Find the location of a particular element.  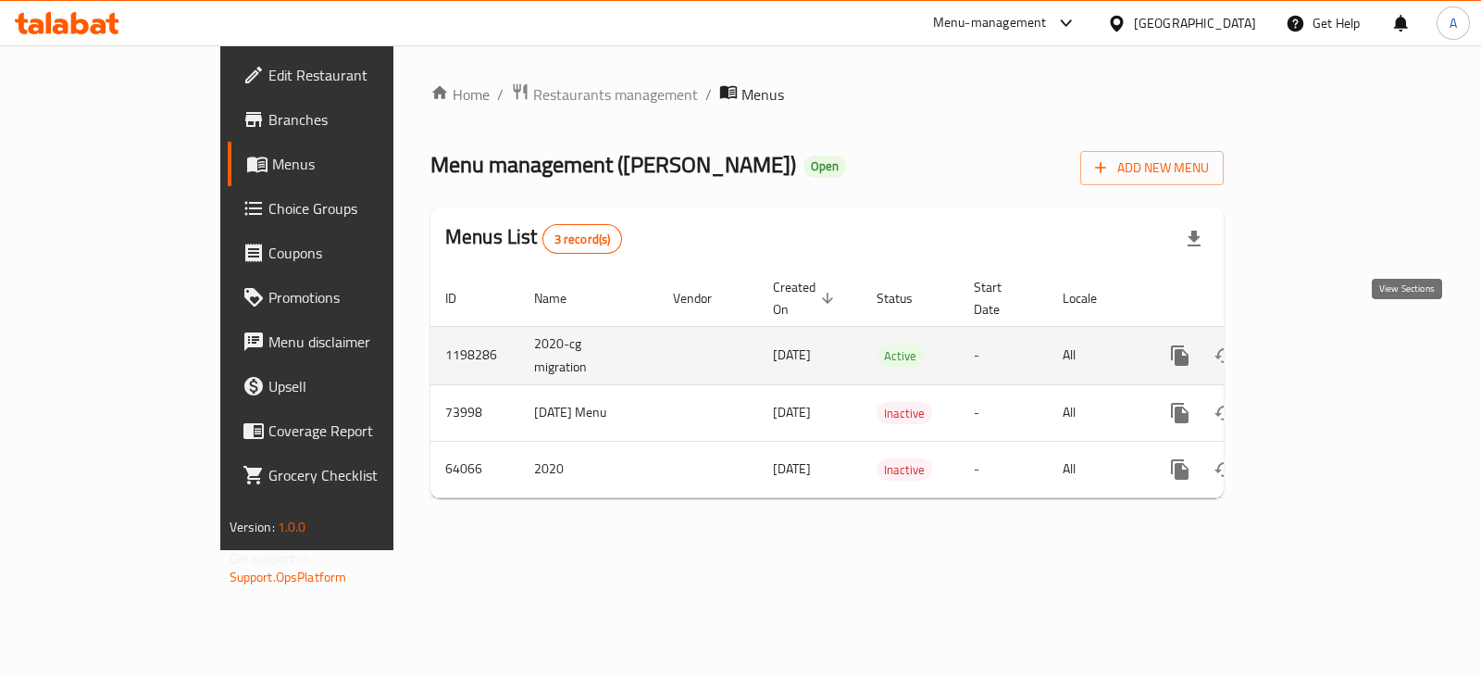

span: Upsell is located at coordinates (360, 386).